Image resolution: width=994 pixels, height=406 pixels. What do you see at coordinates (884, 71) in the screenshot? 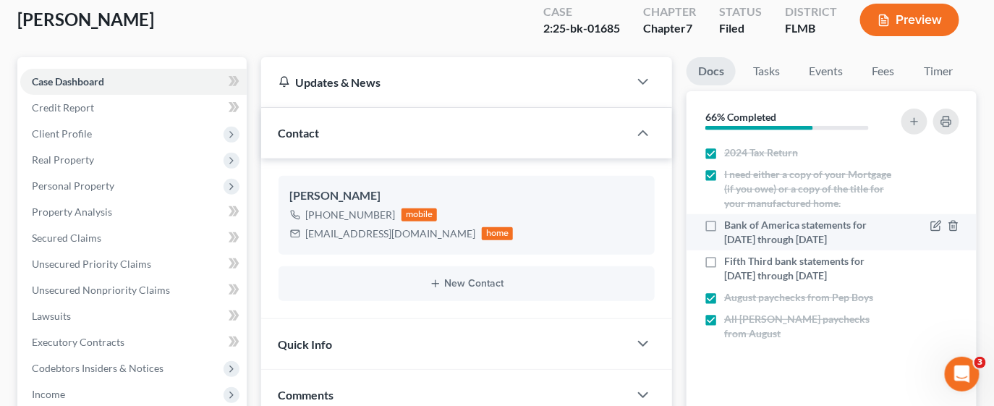
I see `a: Fees` at bounding box center [884, 71].